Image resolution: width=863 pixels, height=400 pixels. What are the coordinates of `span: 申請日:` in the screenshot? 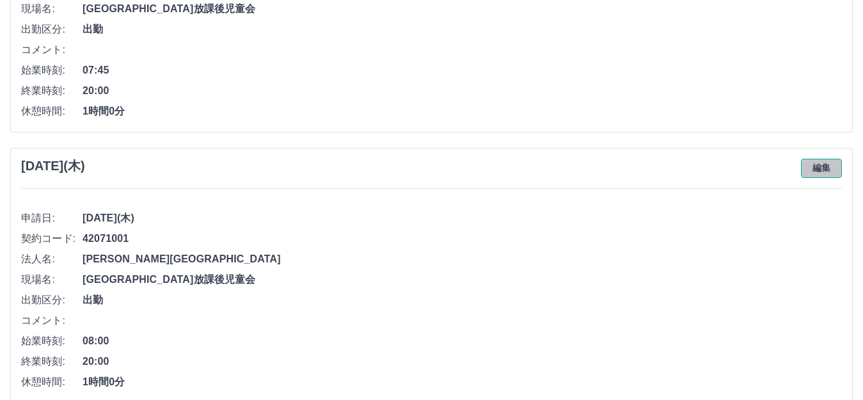 It's located at (52, 218).